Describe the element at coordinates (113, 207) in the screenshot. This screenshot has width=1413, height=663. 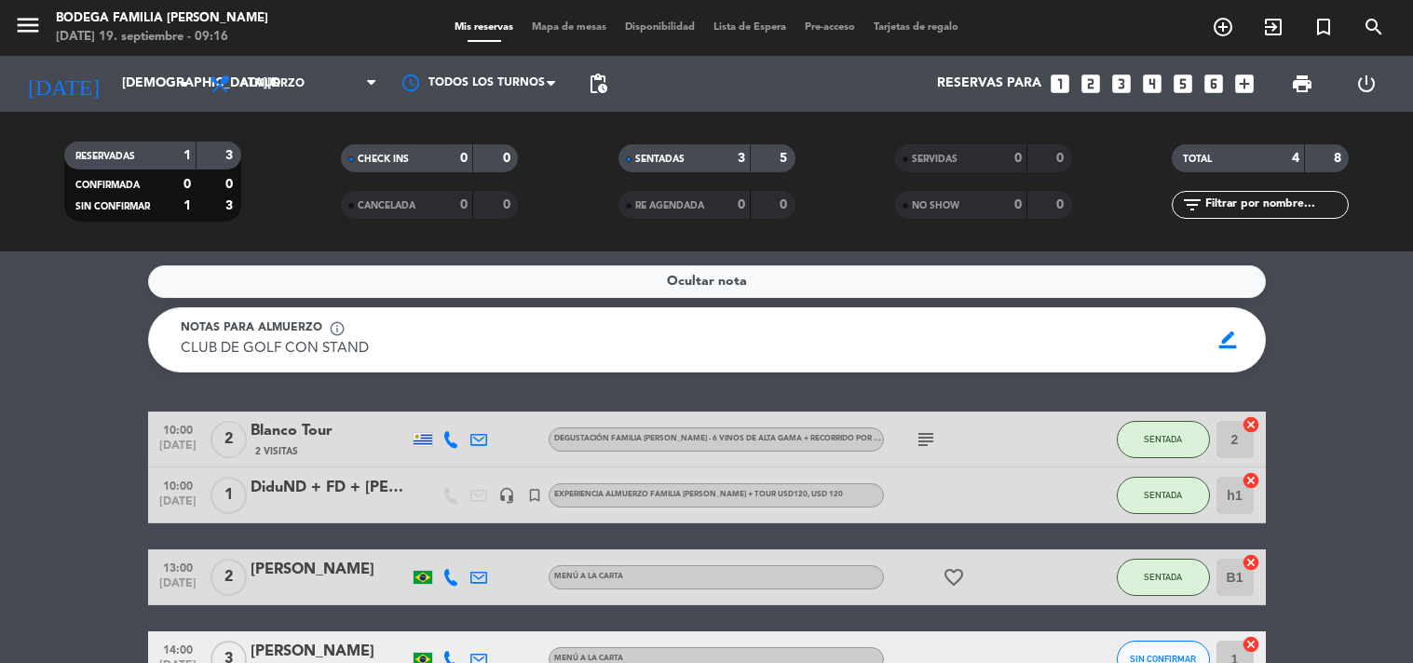
I see `span: SIN CONFIRMAR` at that location.